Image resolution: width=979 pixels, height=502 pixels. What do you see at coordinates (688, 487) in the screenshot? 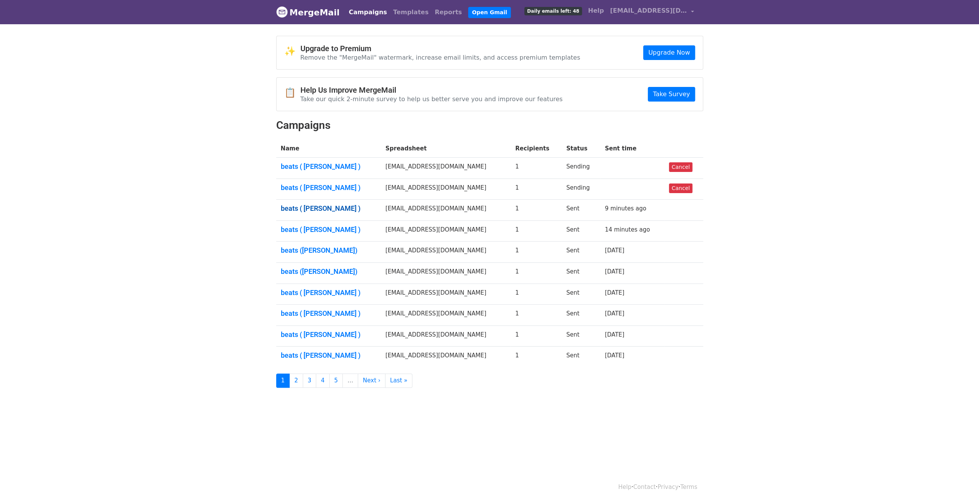
I see `a: Terms` at bounding box center [688, 487].